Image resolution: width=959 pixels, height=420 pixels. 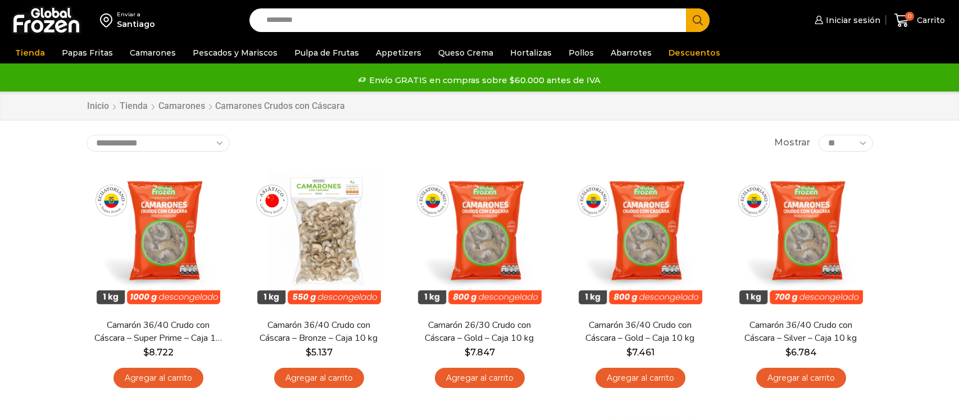 What do you see at coordinates (631, 53) in the screenshot?
I see `a: Abarrotes` at bounding box center [631, 53].